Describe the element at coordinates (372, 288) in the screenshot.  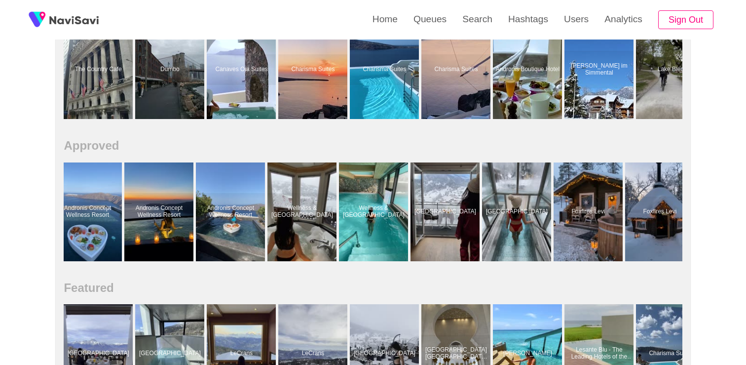
I see `h2: Featured` at that location.